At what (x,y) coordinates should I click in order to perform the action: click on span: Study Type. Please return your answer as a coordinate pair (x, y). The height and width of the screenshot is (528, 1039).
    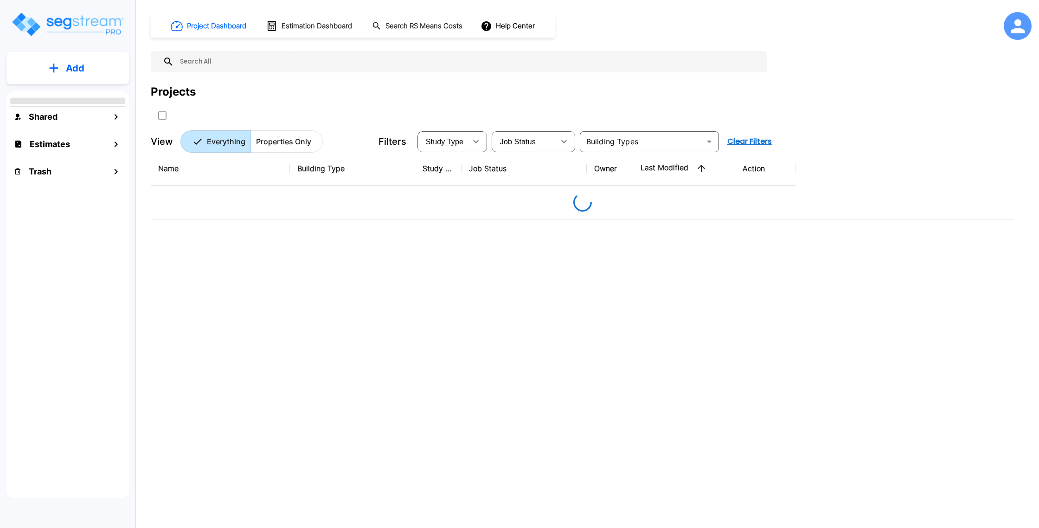
    Looking at the image, I should click on (444, 141).